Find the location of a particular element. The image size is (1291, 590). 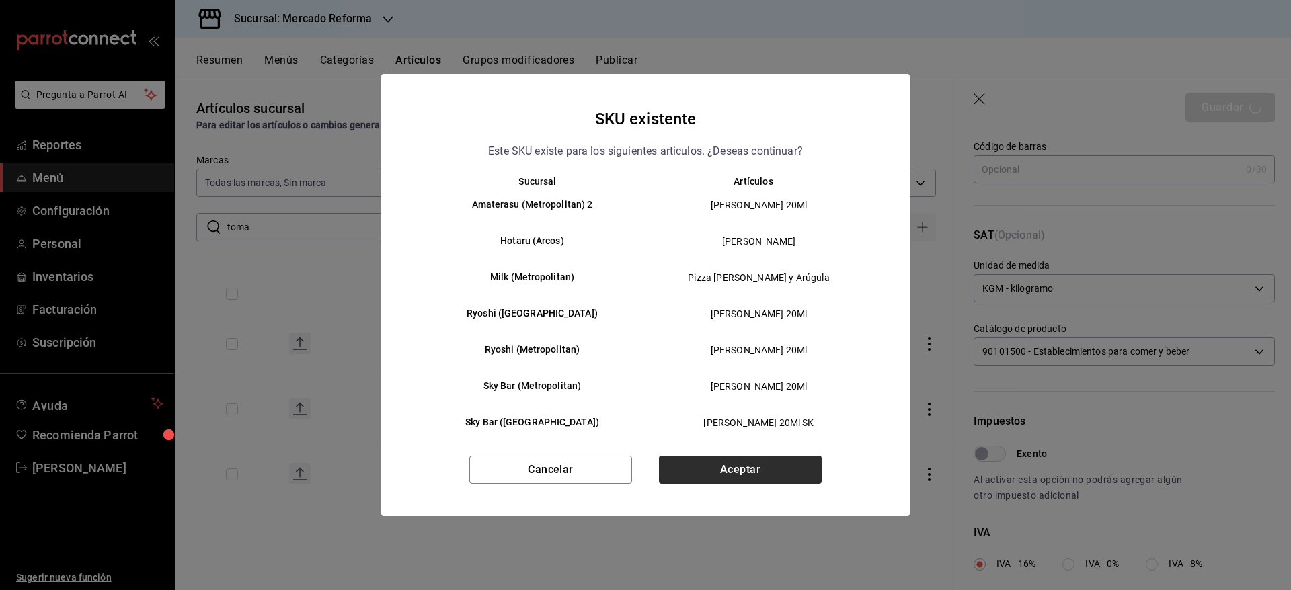

p: Este SKU existe para los siguientes articulos. ¿Deseas continuar? is located at coordinates (645, 151).